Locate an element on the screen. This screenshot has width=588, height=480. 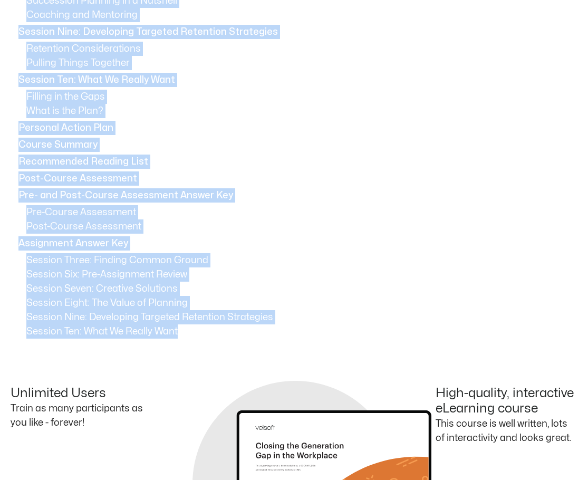
p: Session Three: Finding Common Ground is located at coordinates (302, 260).